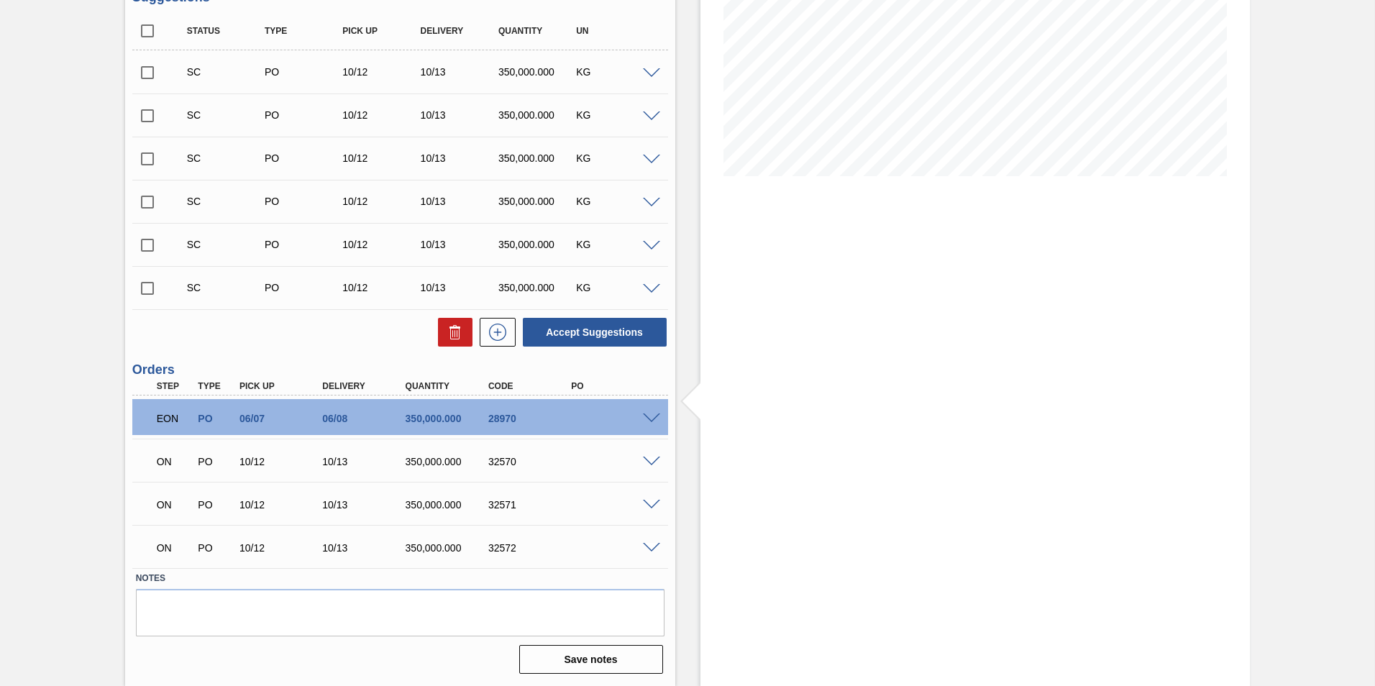 This screenshot has height=686, width=1375. Describe the element at coordinates (227, 31) in the screenshot. I see `div: Status` at that location.